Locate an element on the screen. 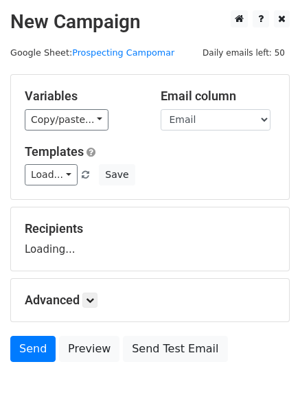 The image size is (300, 408). h5: Email column is located at coordinates (218, 96).